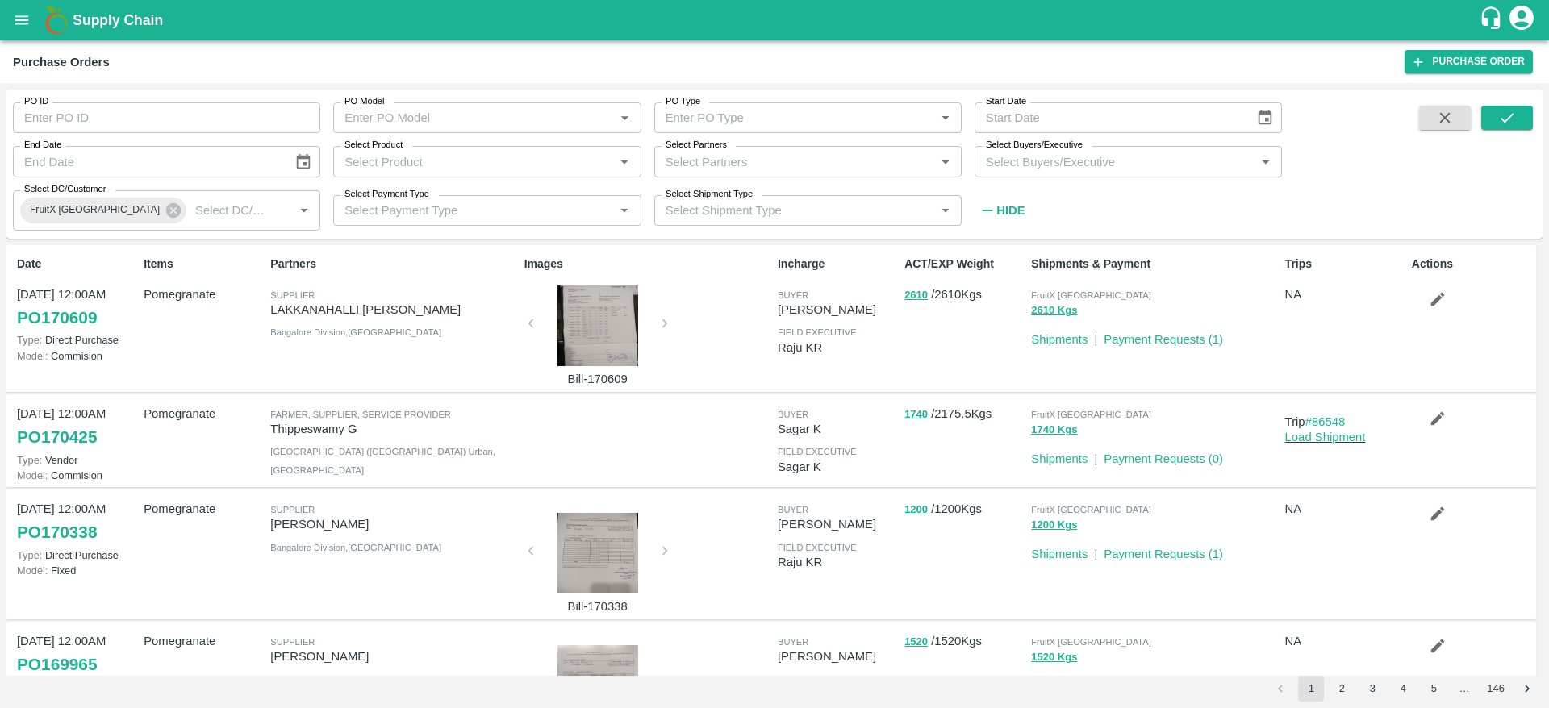  Describe the element at coordinates (598, 607) in the screenshot. I see `p: Bill-170338` at that location.